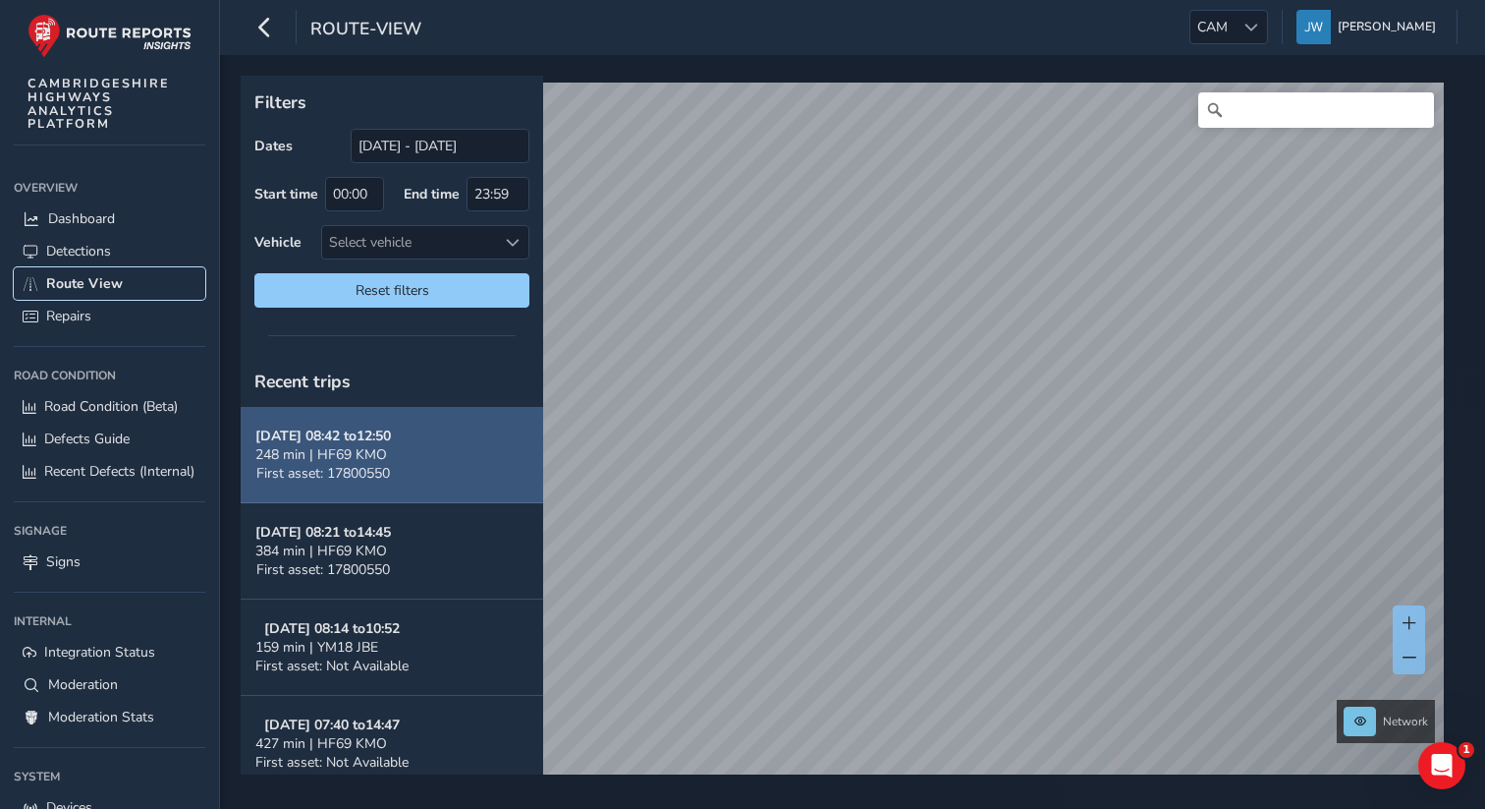 The height and width of the screenshot is (809, 1485). Describe the element at coordinates (109, 651) in the screenshot. I see `a: Integration Status` at that location.